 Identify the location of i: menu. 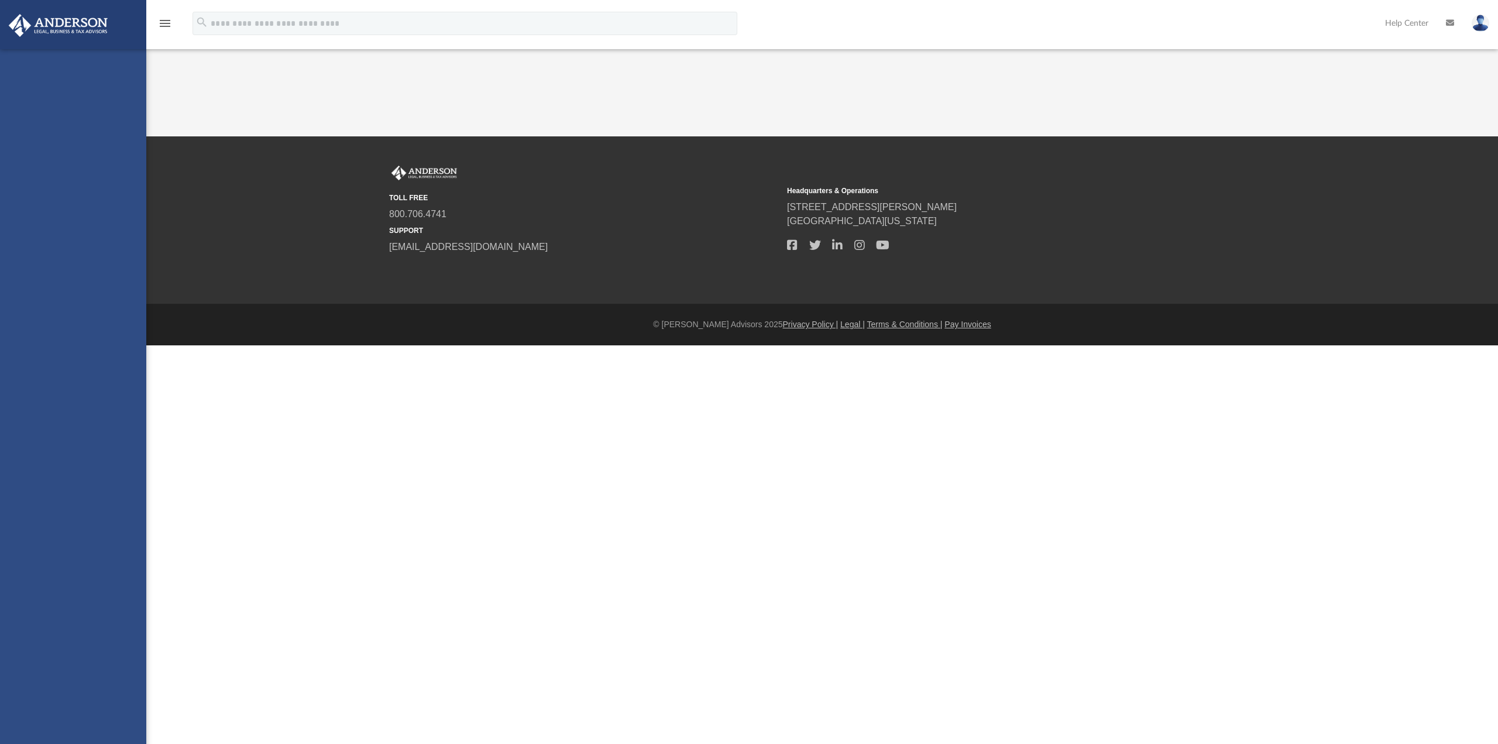
(165, 23).